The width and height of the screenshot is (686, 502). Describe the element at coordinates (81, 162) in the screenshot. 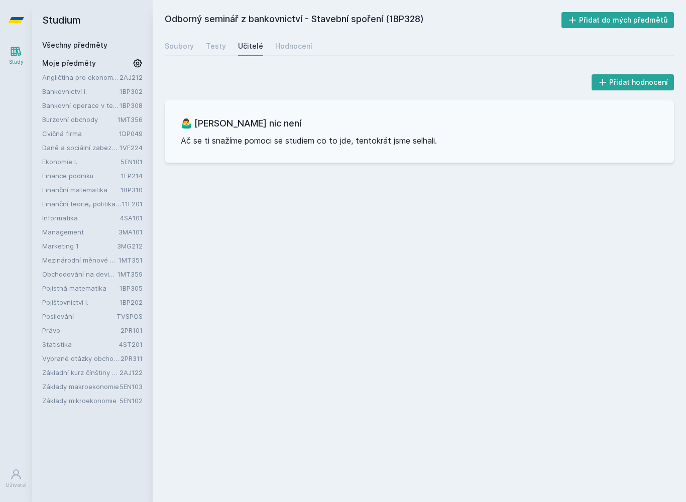

I see `a: Ekonomie I.` at that location.